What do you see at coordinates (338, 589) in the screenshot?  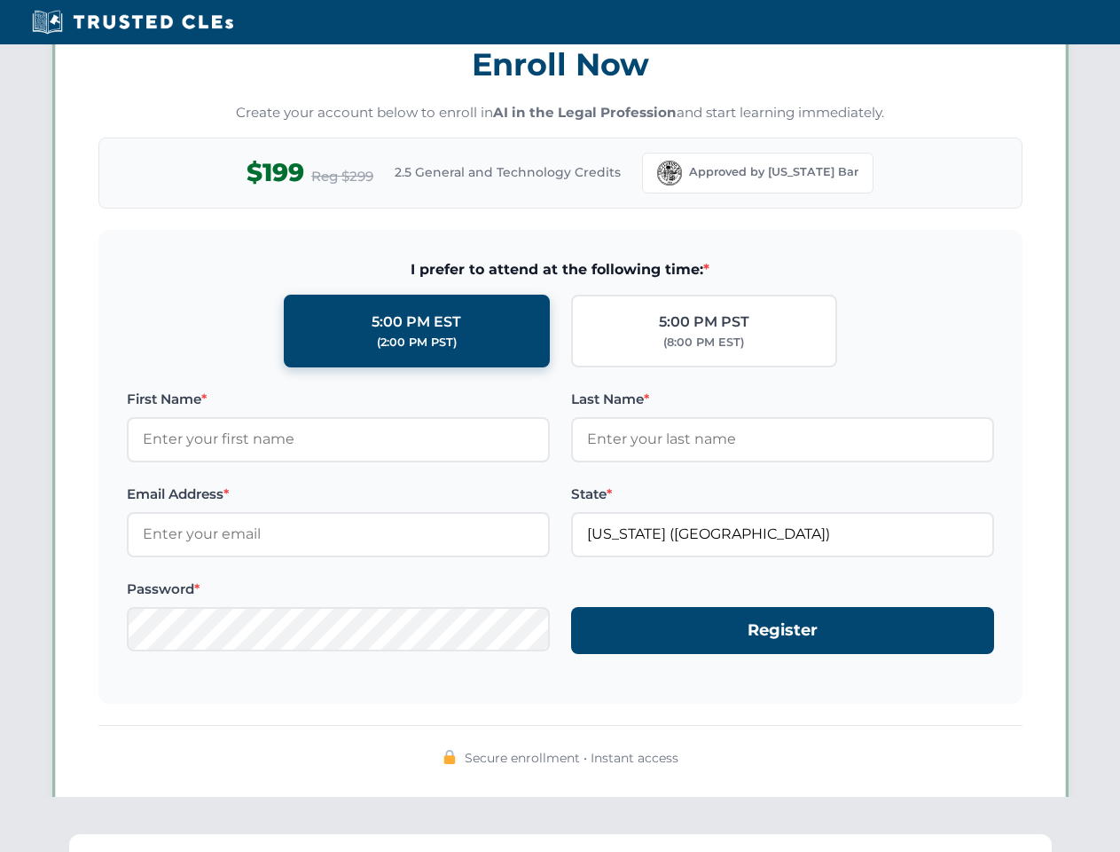 I see `label: Password` at bounding box center [338, 589].